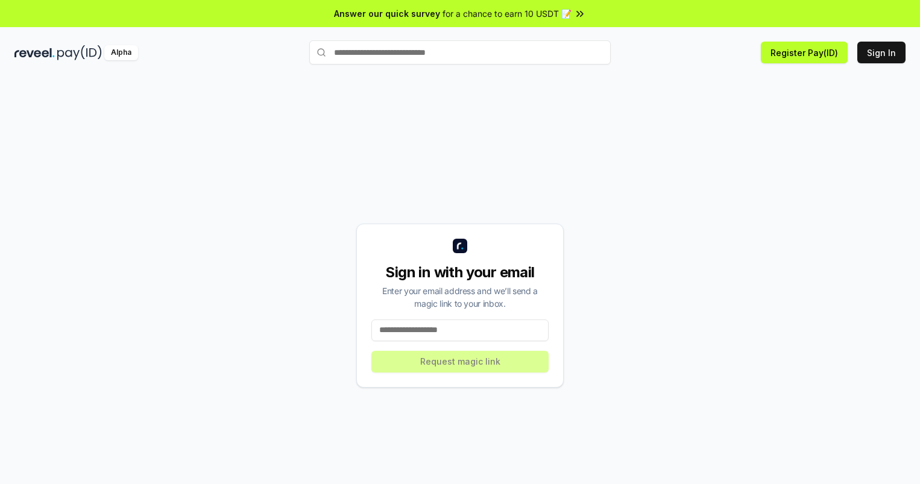 This screenshot has width=920, height=484. What do you see at coordinates (460, 297) in the screenshot?
I see `div: Enter your email address and we’ll send a magic link to your inbox.` at bounding box center [460, 297].